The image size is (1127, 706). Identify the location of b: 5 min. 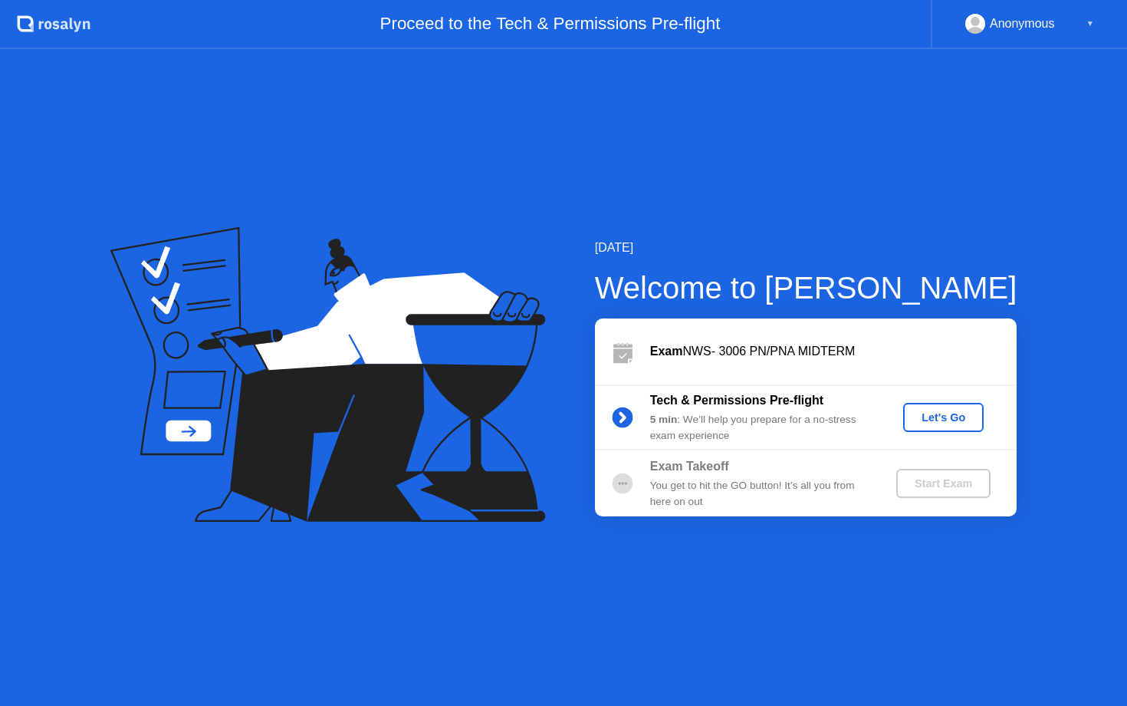
(664, 419).